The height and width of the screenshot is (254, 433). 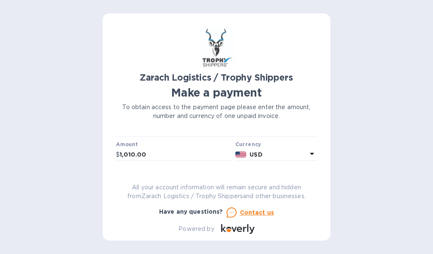 I want to click on b: USD, so click(x=256, y=154).